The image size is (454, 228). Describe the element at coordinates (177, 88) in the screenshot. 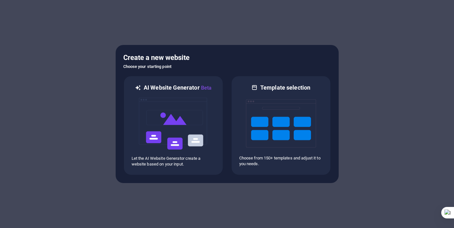

I see `h6: AI Website Generator` at that location.